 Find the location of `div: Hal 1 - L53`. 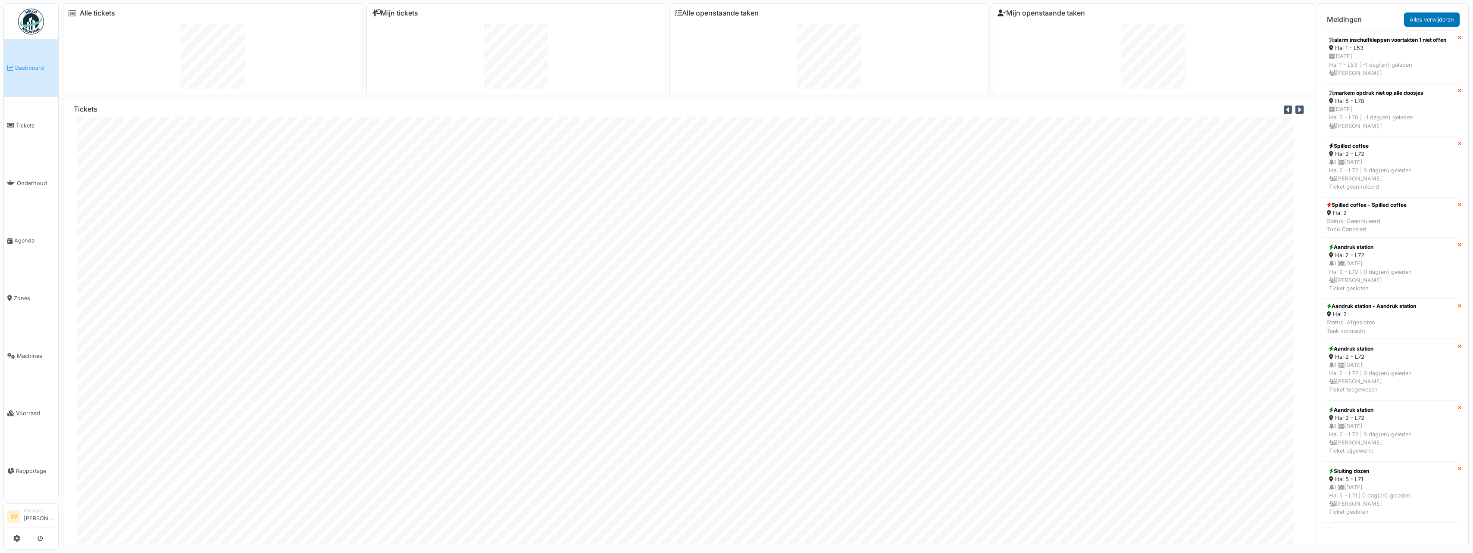

div: Hal 1 - L53 is located at coordinates (1390, 48).